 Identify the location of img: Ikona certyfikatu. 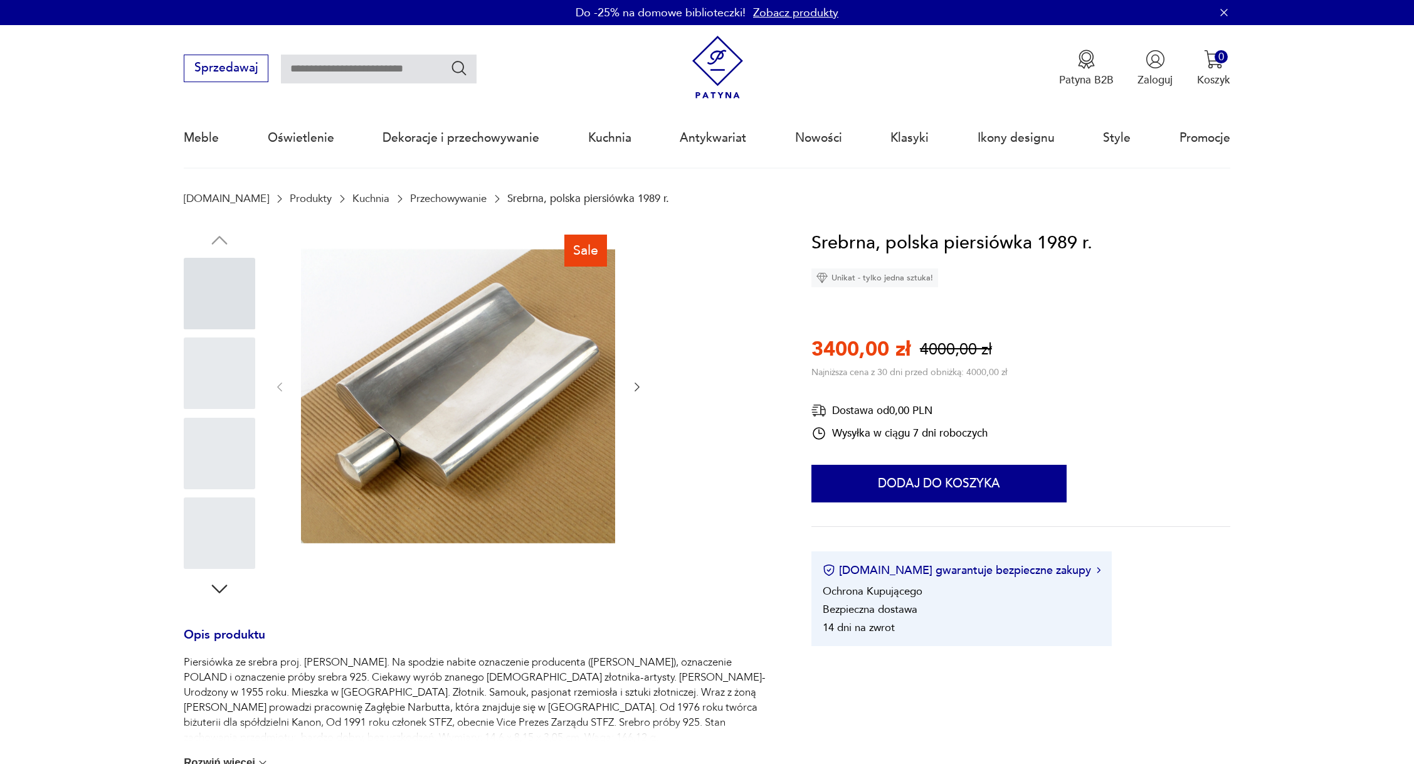
(829, 570).